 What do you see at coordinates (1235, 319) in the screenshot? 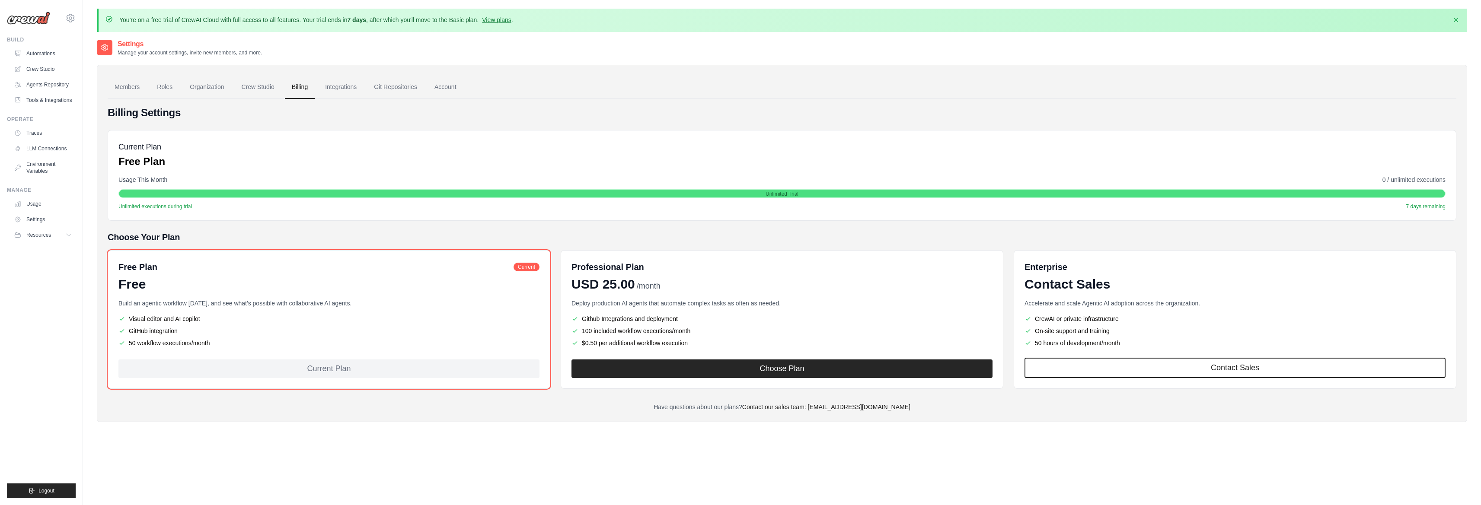
I see `li: CrewAI or private infrastructure` at bounding box center [1235, 319].